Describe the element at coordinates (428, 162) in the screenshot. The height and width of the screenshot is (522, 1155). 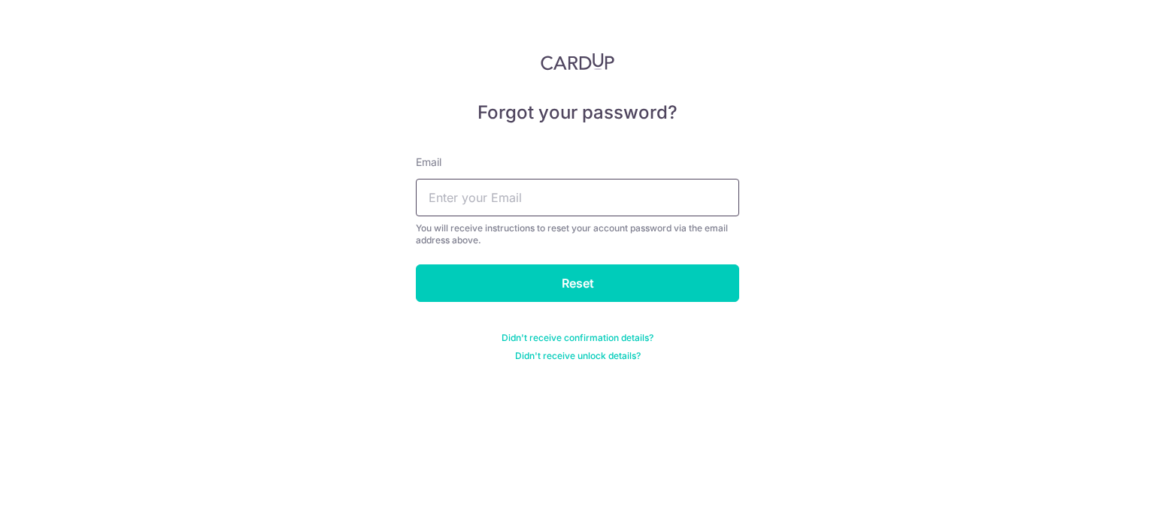
I see `label: Email` at that location.